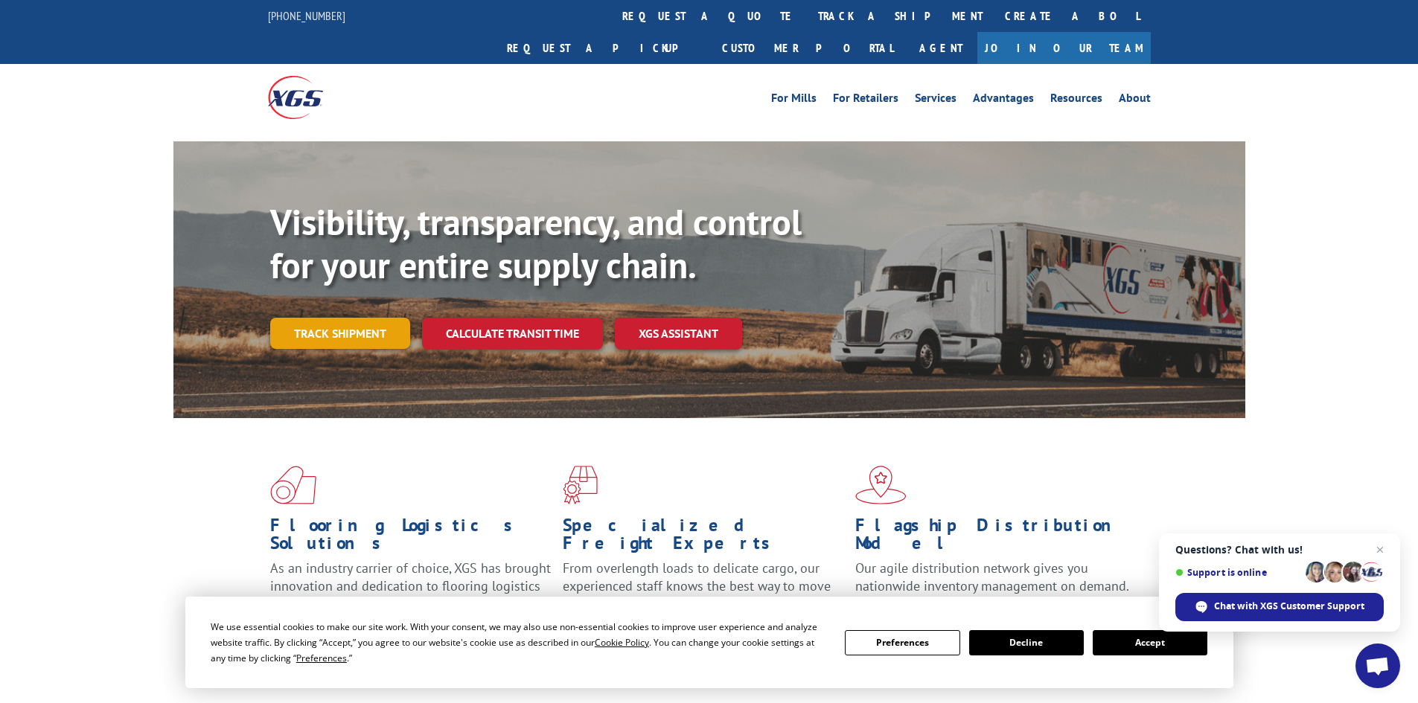 The width and height of the screenshot is (1418, 703). Describe the element at coordinates (603, 48) in the screenshot. I see `a: Request a pickup` at that location.